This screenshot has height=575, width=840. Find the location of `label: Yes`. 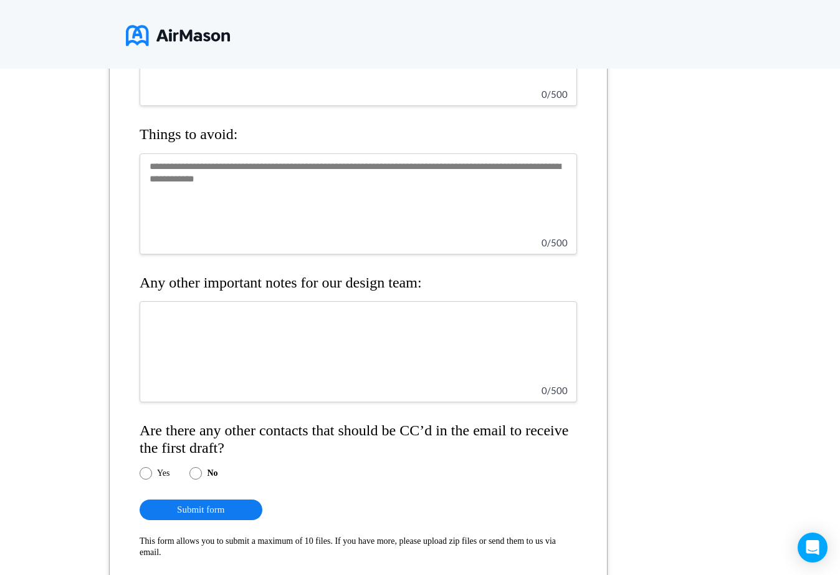

label: Yes is located at coordinates (163, 473).